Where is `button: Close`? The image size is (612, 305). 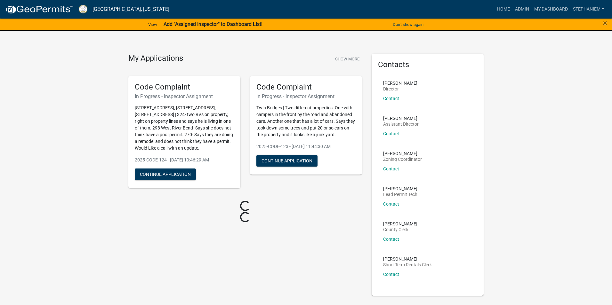 button: Close is located at coordinates (605, 23).